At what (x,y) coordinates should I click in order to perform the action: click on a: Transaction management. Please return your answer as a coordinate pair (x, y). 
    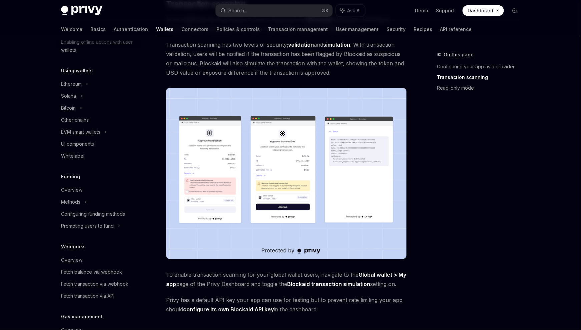
    Looking at the image, I should click on (298, 29).